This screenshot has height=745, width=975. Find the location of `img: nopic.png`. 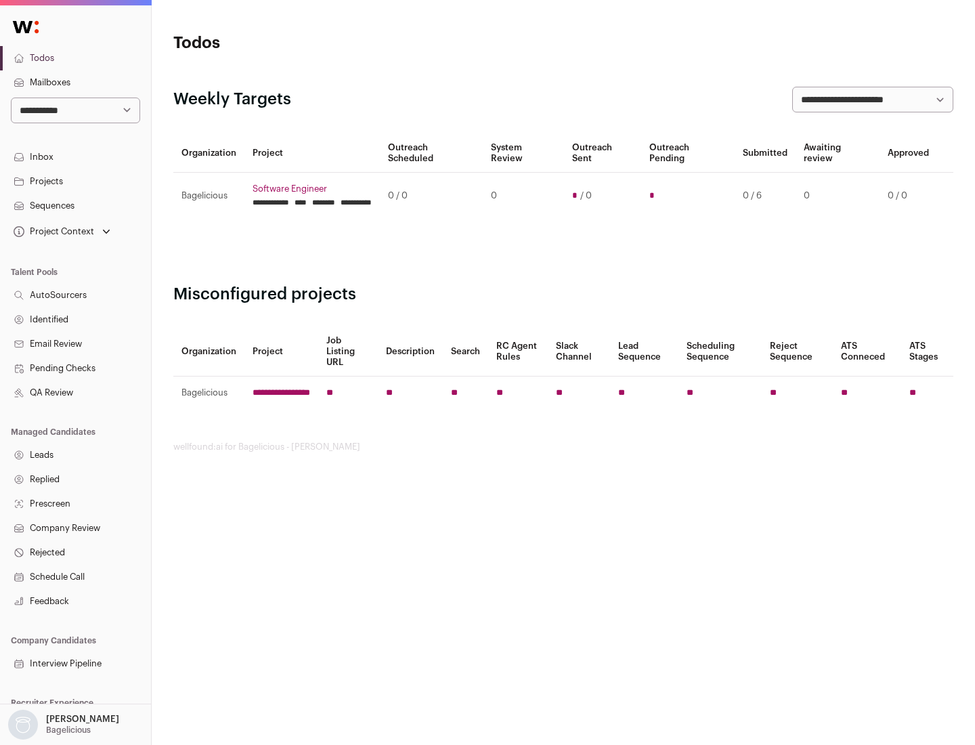

img: nopic.png is located at coordinates (23, 725).